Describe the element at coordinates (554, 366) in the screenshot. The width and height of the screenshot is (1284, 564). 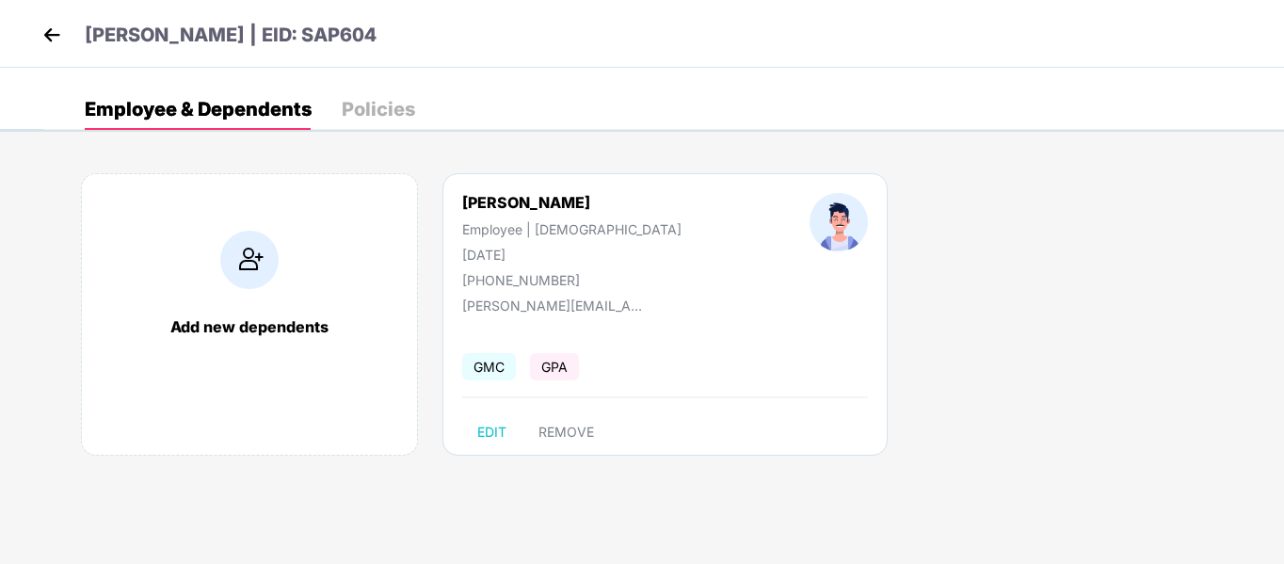
I see `span: GPA` at that location.